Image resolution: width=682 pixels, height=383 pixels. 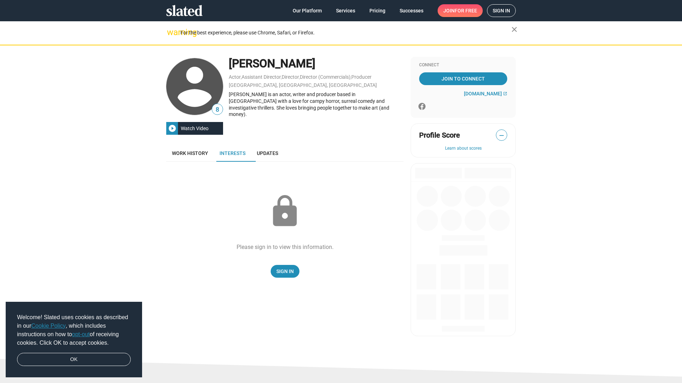 What do you see at coordinates (232, 153) in the screenshot?
I see `a: Interests` at bounding box center [232, 153].